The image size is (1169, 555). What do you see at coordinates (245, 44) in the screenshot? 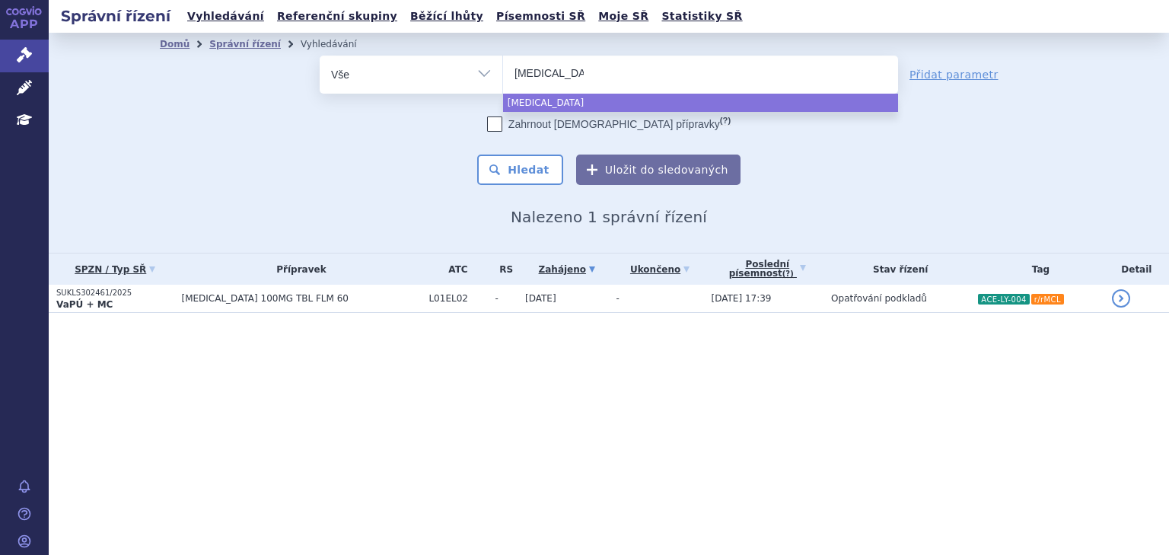
I see `a: Správní řízení` at bounding box center [245, 44].